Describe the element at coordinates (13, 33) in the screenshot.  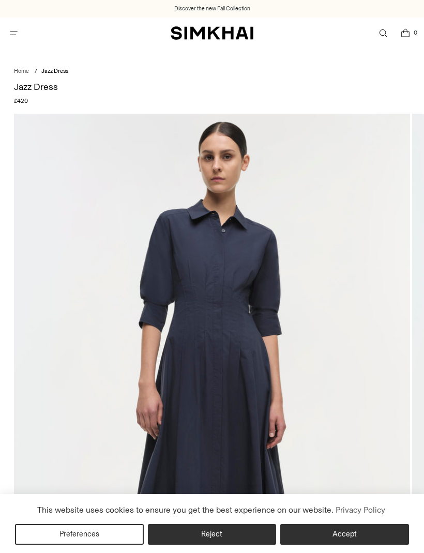
I see `button: Open menu modal` at that location.